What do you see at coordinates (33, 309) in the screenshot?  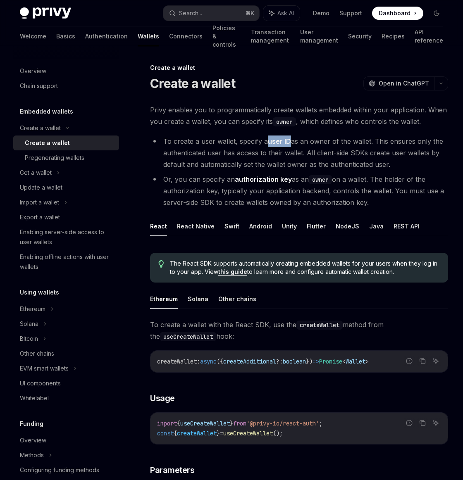 I see `div: Ethereum` at bounding box center [33, 309].